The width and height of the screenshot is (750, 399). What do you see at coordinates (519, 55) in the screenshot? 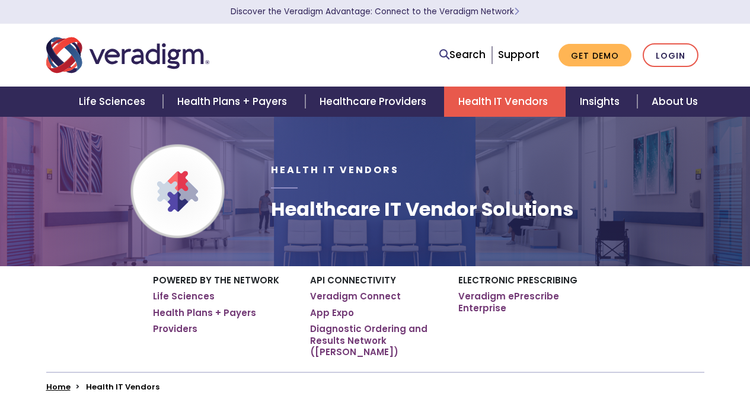
I see `a: Support` at bounding box center [519, 55].